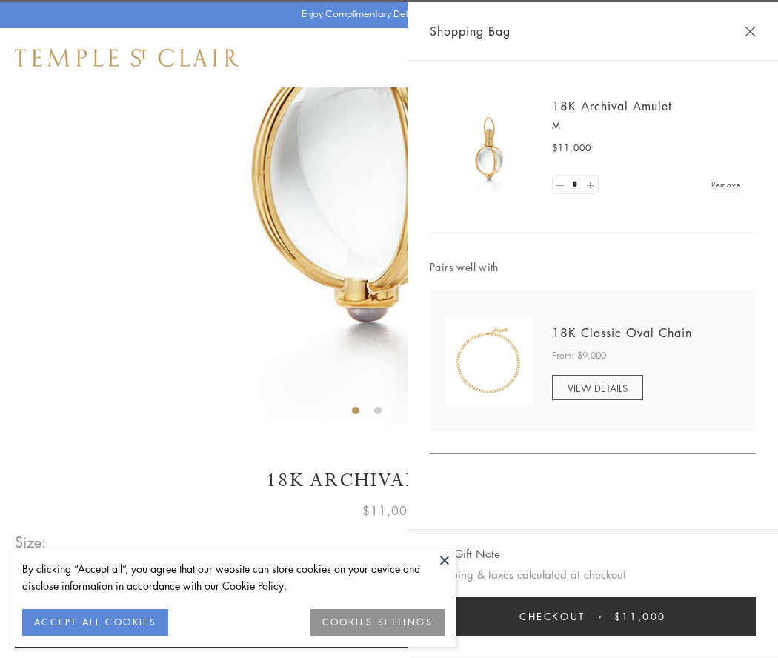  Describe the element at coordinates (726, 184) in the screenshot. I see `a: Remove` at that location.